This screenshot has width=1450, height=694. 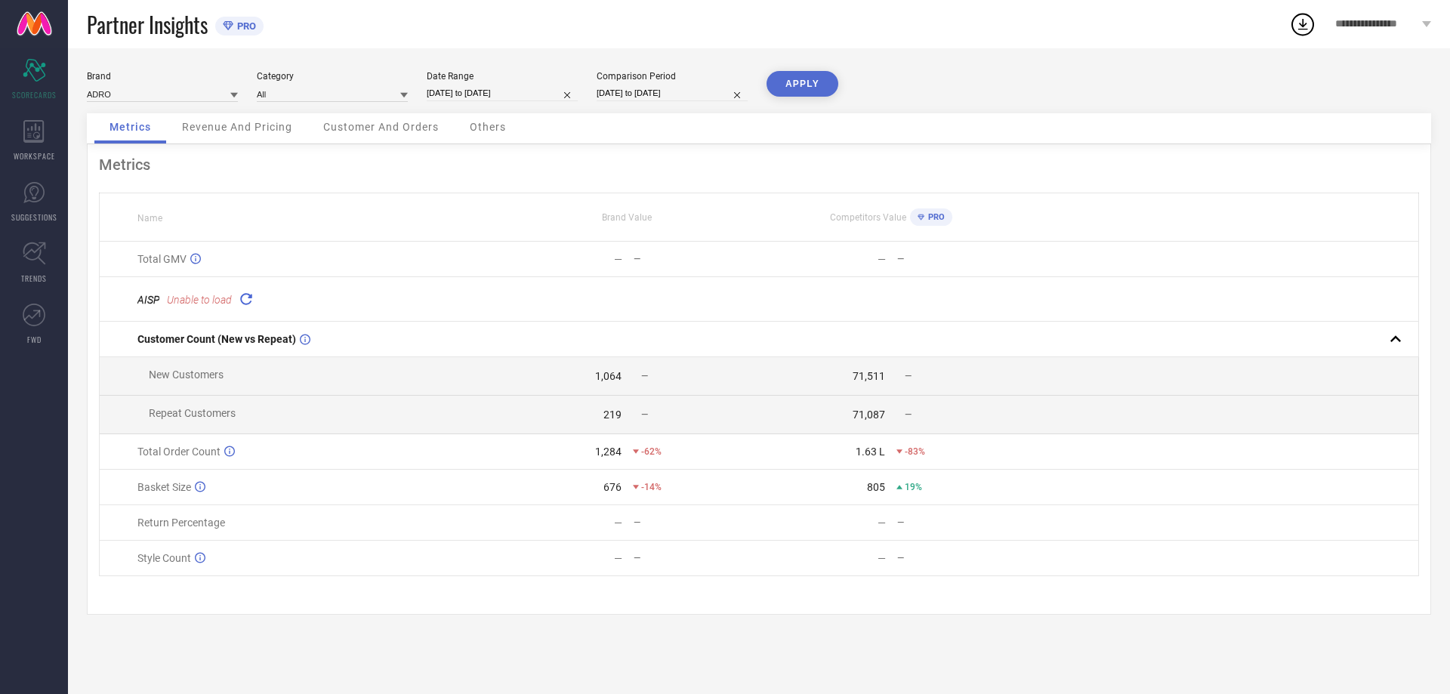 What do you see at coordinates (802, 84) in the screenshot?
I see `button: APPLY` at bounding box center [802, 84].